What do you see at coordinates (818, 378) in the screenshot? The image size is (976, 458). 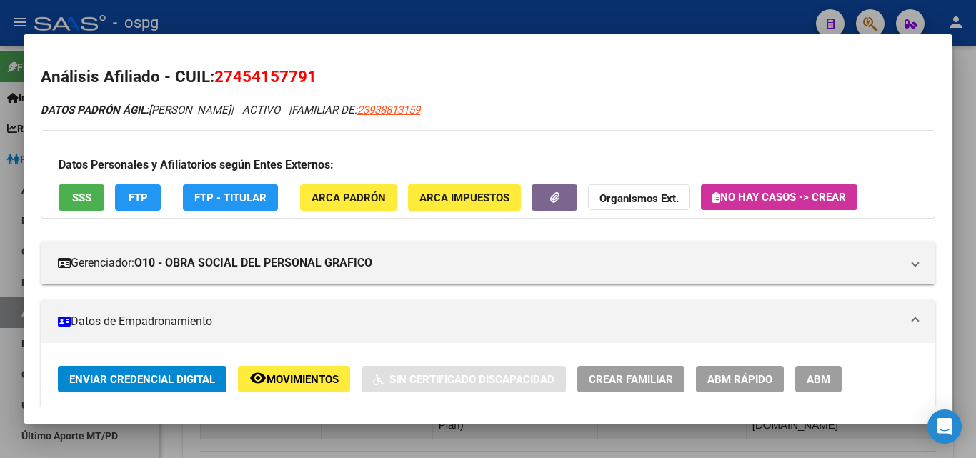 I see `button: ABM` at bounding box center [818, 378].